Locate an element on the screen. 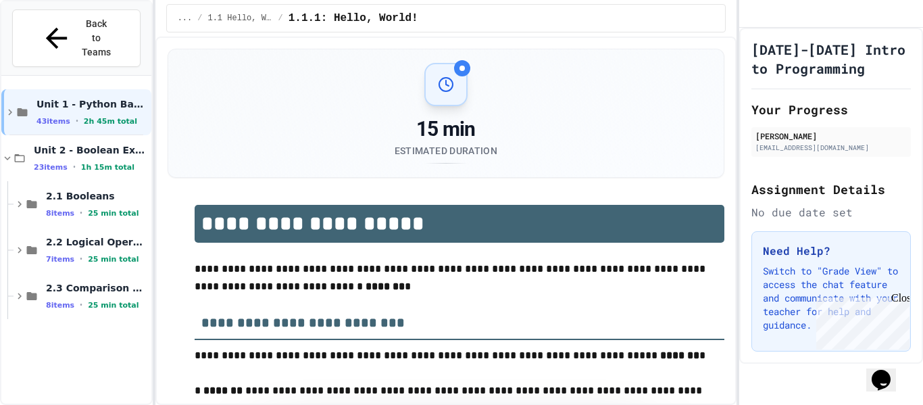  button: Back to Teams is located at coordinates (76, 38).